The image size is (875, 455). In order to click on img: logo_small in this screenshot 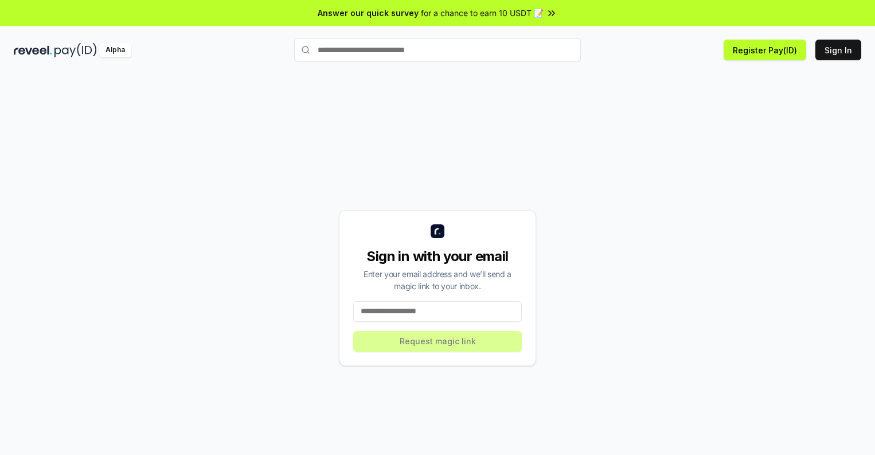, I will do `click(438, 231)`.